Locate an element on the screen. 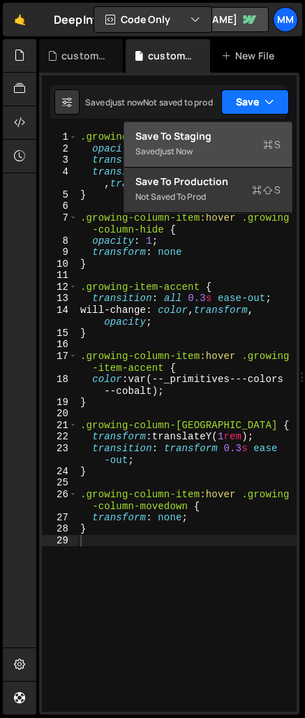 The width and height of the screenshot is (305, 718). div: 21 is located at coordinates (59, 425).